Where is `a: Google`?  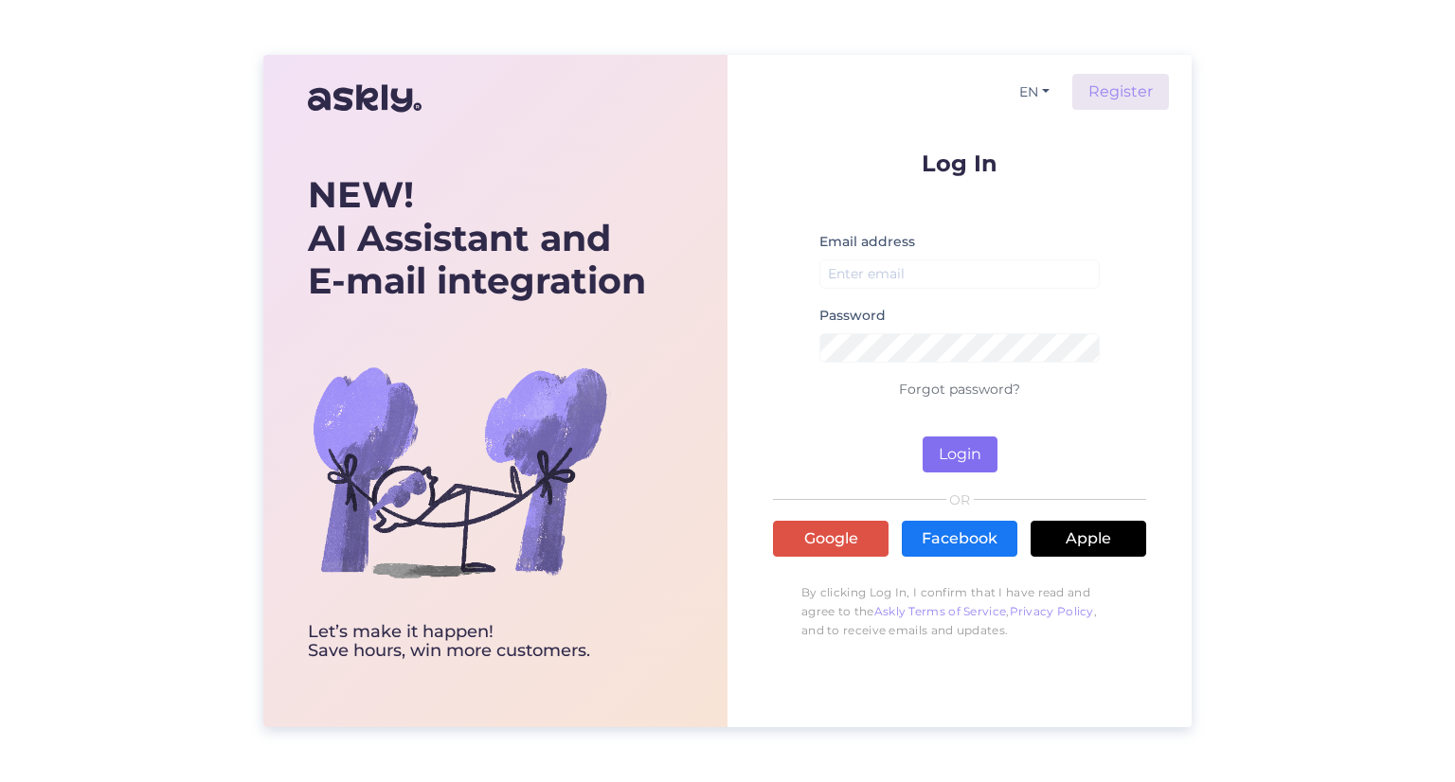
a: Google is located at coordinates (831, 539).